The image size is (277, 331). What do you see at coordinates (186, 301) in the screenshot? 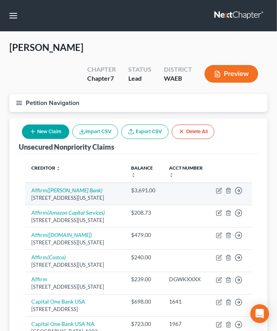
I see `div: 1641` at bounding box center [186, 301].